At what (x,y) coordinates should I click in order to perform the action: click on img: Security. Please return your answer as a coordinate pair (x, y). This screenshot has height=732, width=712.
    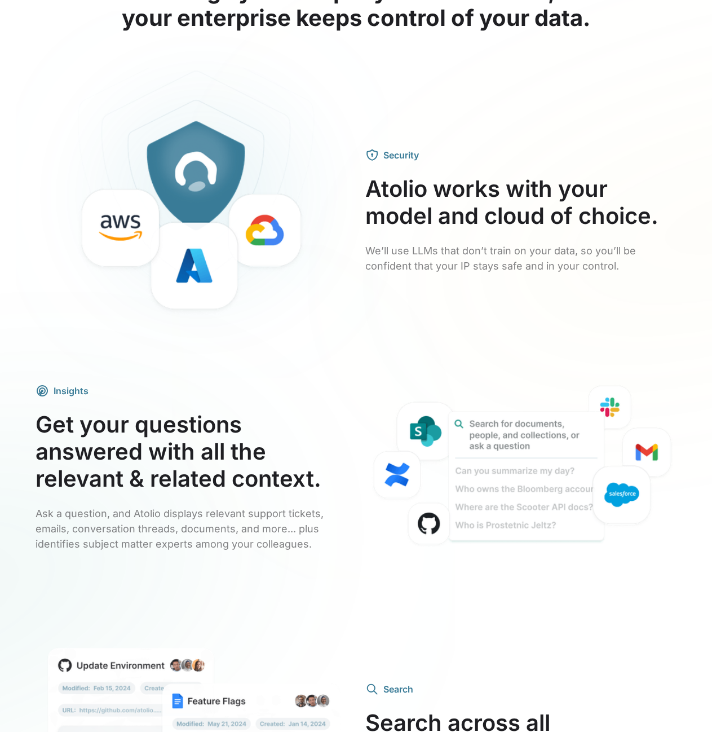
    Looking at the image, I should click on (191, 211).